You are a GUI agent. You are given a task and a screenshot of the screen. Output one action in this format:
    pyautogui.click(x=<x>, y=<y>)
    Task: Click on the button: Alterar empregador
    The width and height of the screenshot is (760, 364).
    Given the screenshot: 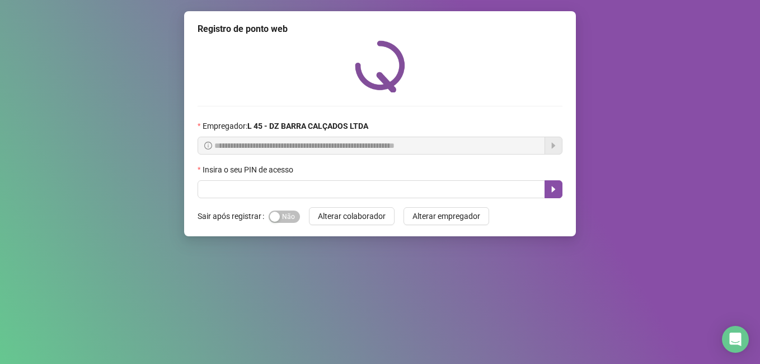 What is the action you would take?
    pyautogui.click(x=446, y=216)
    